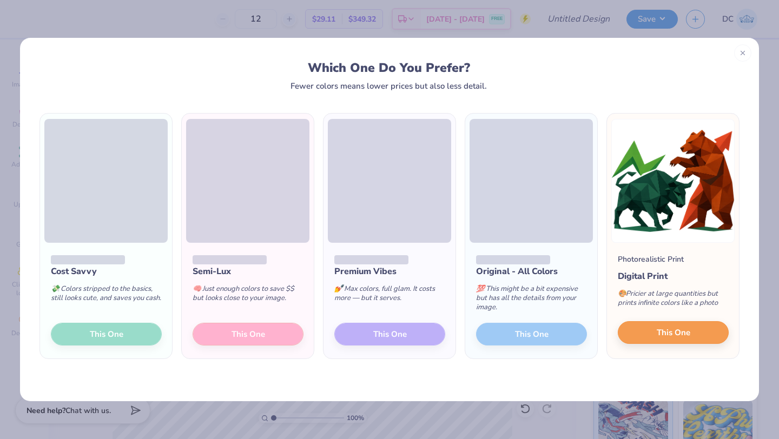  Describe the element at coordinates (674, 333) in the screenshot. I see `span: This One` at that location.